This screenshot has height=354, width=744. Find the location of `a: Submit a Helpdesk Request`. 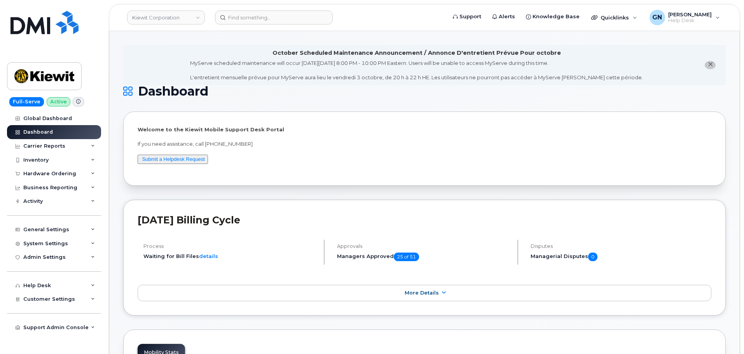

a: Submit a Helpdesk Request is located at coordinates (173, 159).